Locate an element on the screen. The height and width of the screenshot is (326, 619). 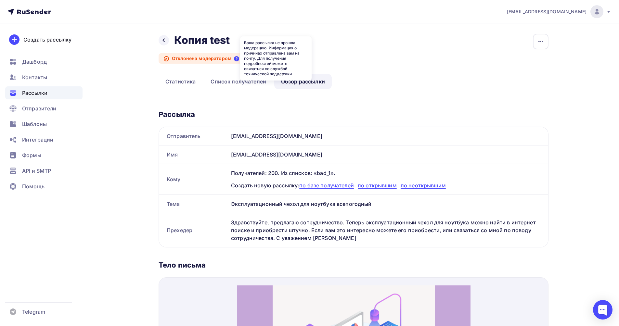
span: по открывшим is located at coordinates (377, 185).